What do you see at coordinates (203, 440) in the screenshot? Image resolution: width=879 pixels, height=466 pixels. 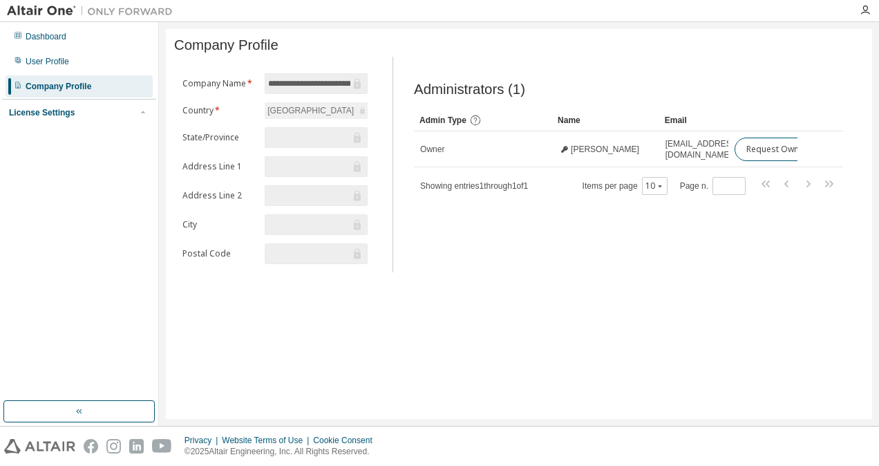 I see `div: Privacy` at bounding box center [203, 440].